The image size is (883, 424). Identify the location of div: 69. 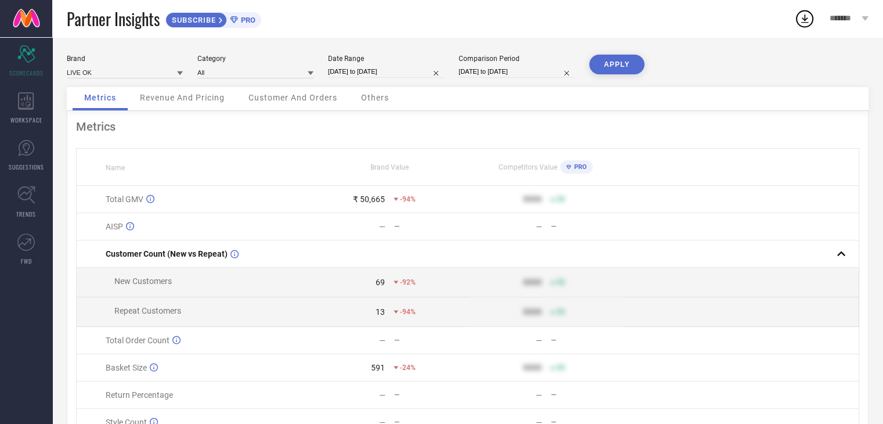
(380, 282).